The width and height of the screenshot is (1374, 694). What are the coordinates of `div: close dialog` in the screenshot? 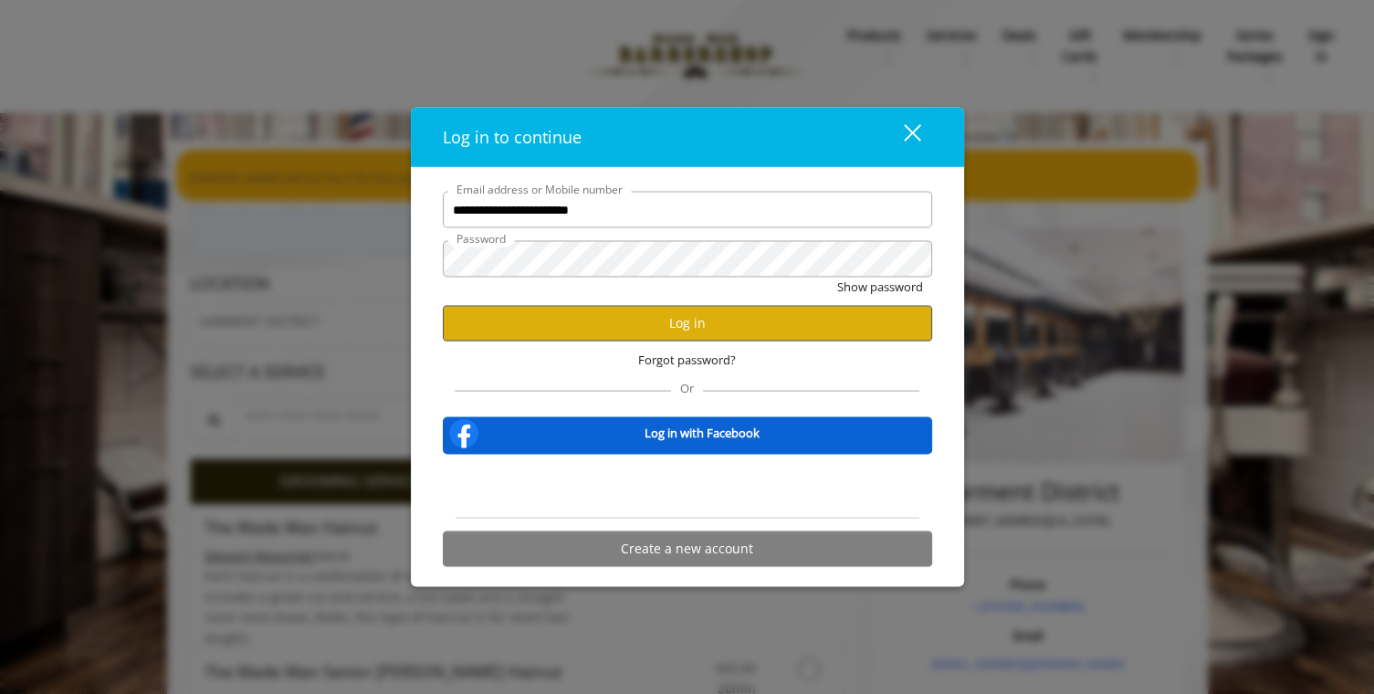 It's located at (901, 137).